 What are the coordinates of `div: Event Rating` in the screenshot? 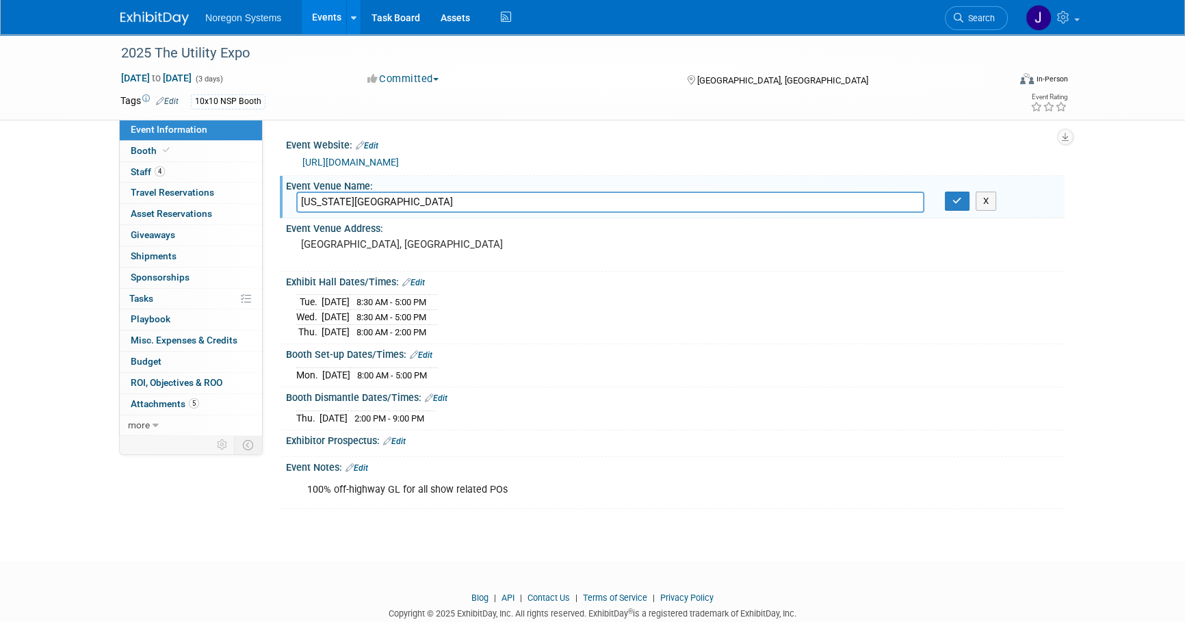 It's located at (1049, 97).